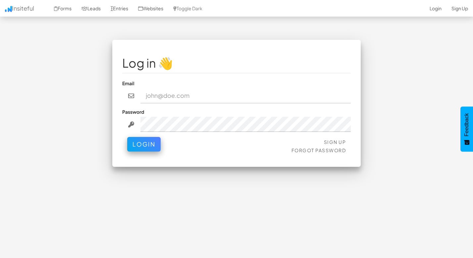 The height and width of the screenshot is (258, 473). I want to click on label: Password, so click(133, 112).